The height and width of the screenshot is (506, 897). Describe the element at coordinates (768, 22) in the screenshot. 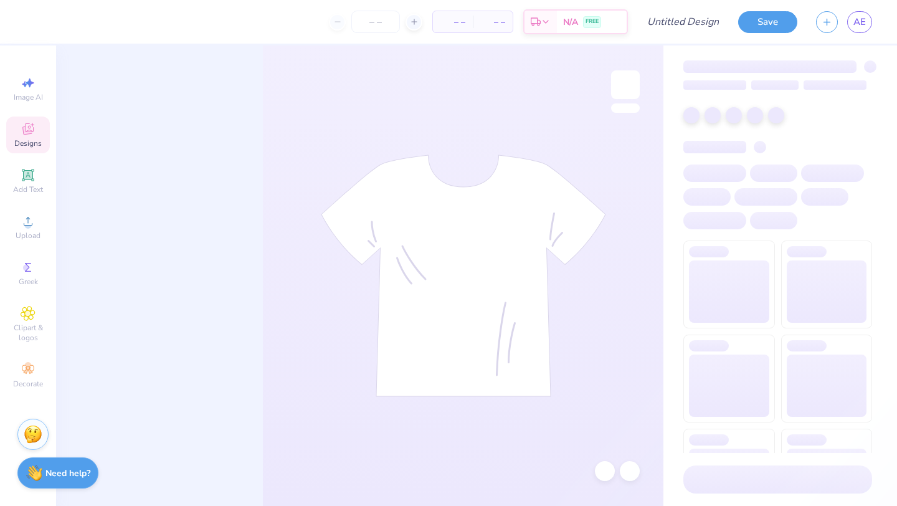

I see `button: Save` at that location.